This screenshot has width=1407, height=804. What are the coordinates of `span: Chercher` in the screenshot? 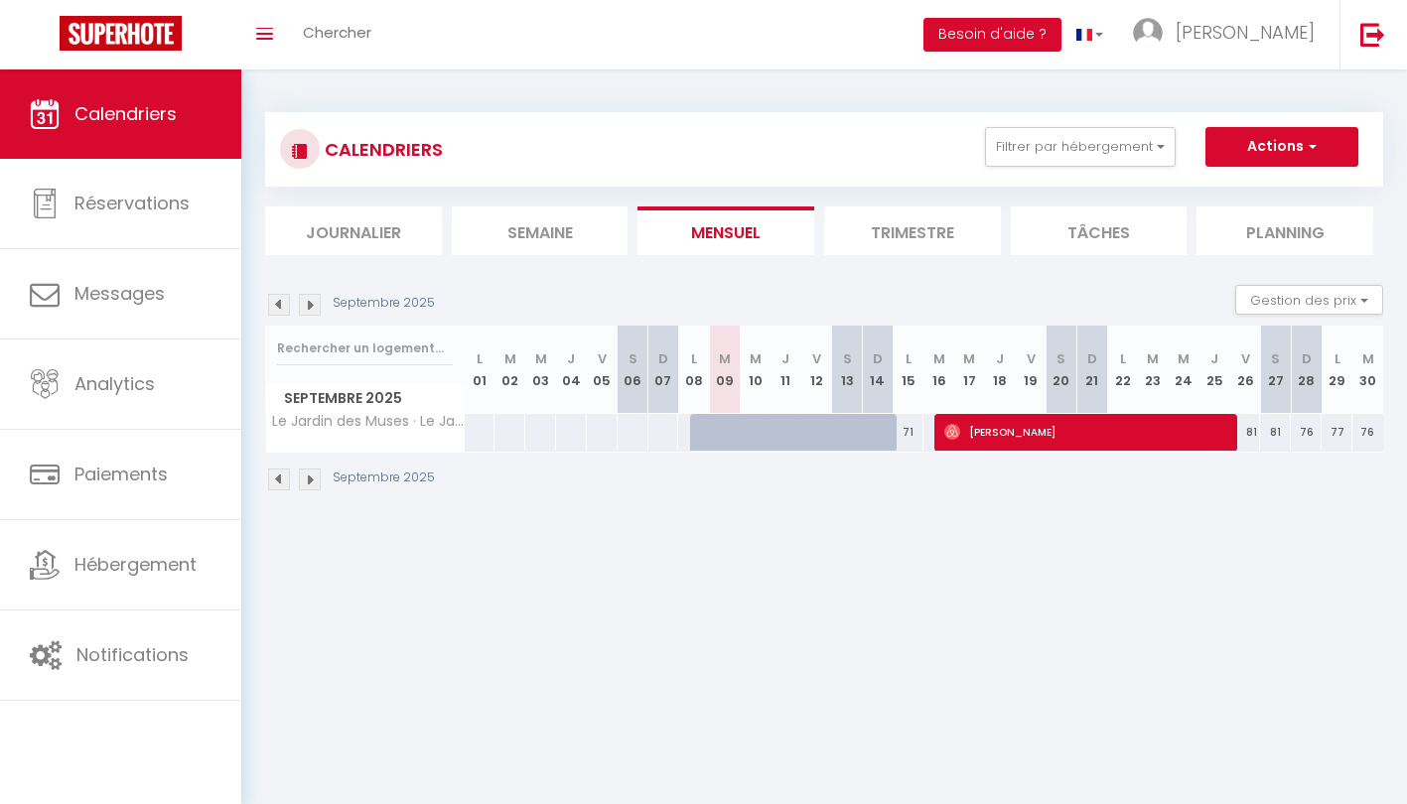 It's located at (337, 32).